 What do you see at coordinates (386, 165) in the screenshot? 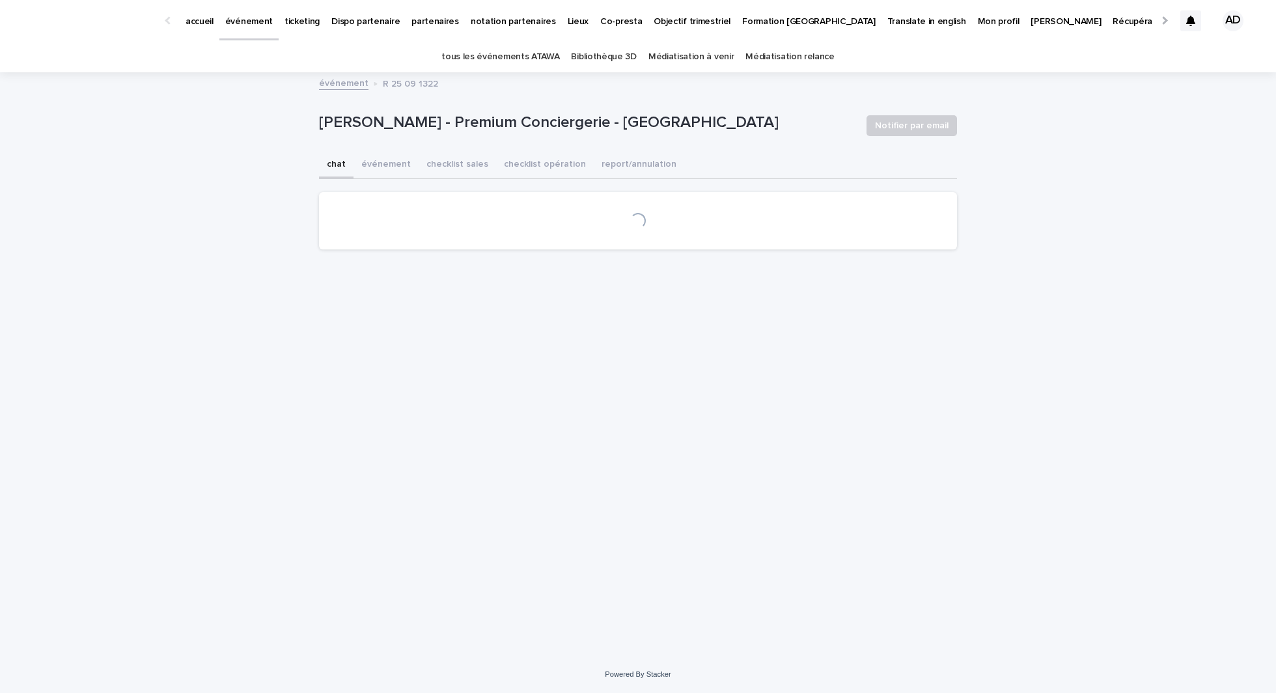
I see `button: événement` at bounding box center [386, 165].